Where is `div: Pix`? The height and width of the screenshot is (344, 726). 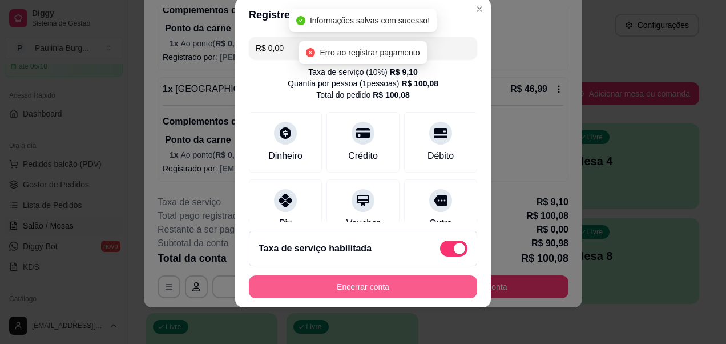
div: Pix is located at coordinates (285, 223).